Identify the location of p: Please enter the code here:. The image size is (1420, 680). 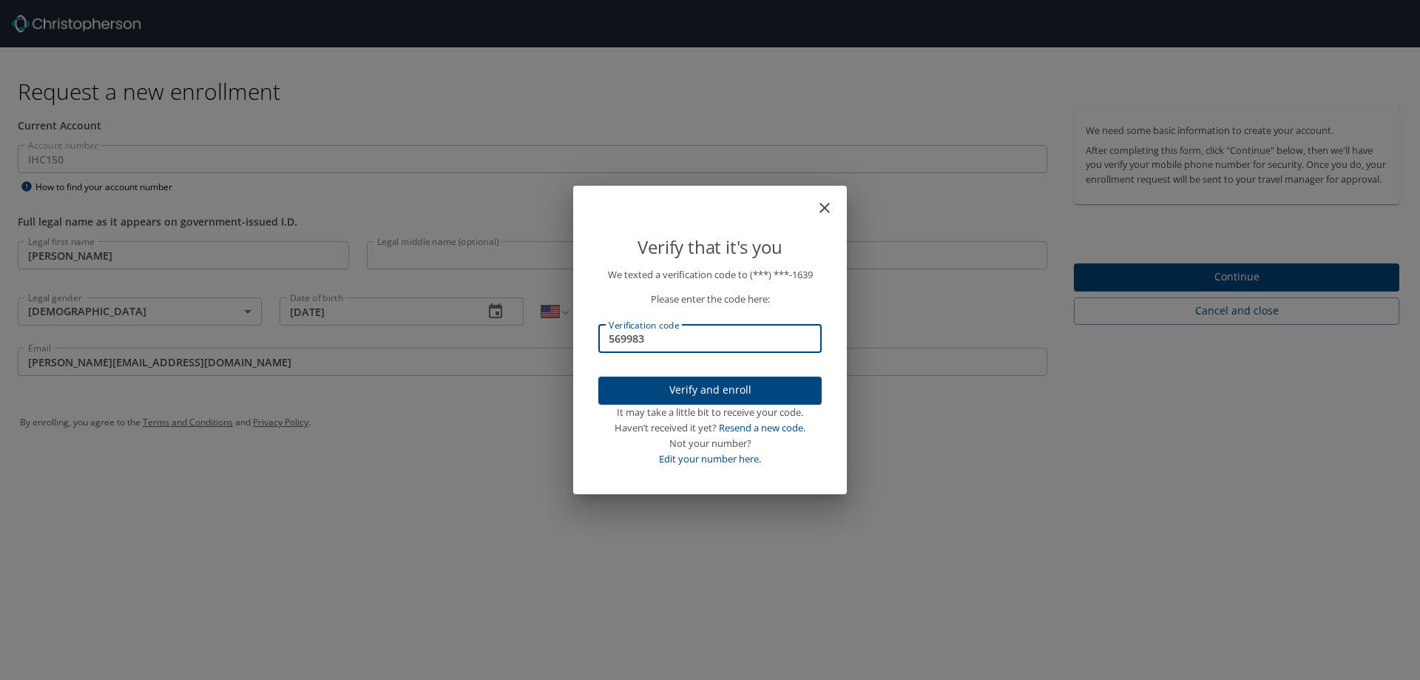
(710, 299).